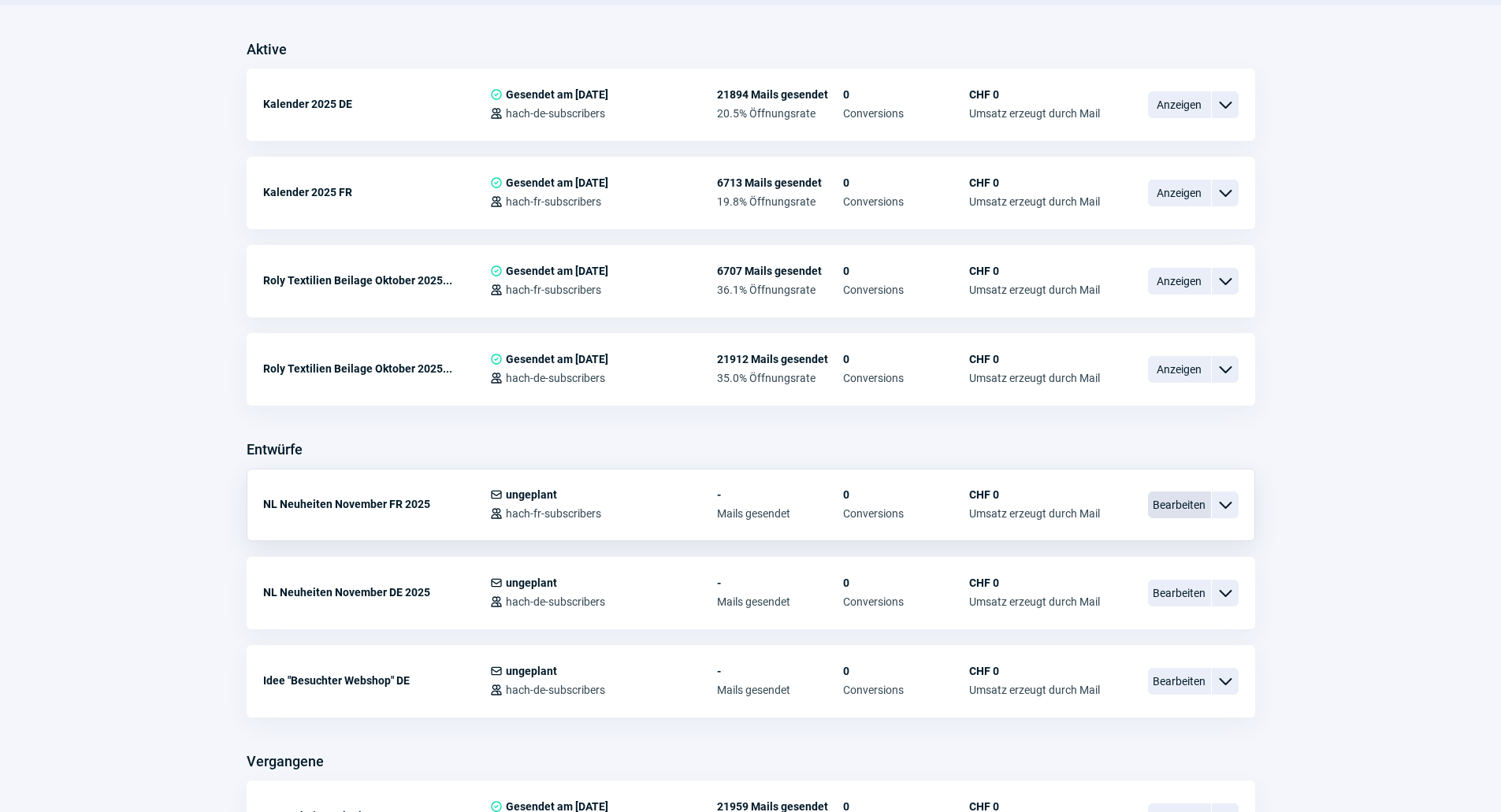 The width and height of the screenshot is (1501, 812). What do you see at coordinates (377, 504) in the screenshot?
I see `div: NL Neuheiten November FR 2025` at bounding box center [377, 504].